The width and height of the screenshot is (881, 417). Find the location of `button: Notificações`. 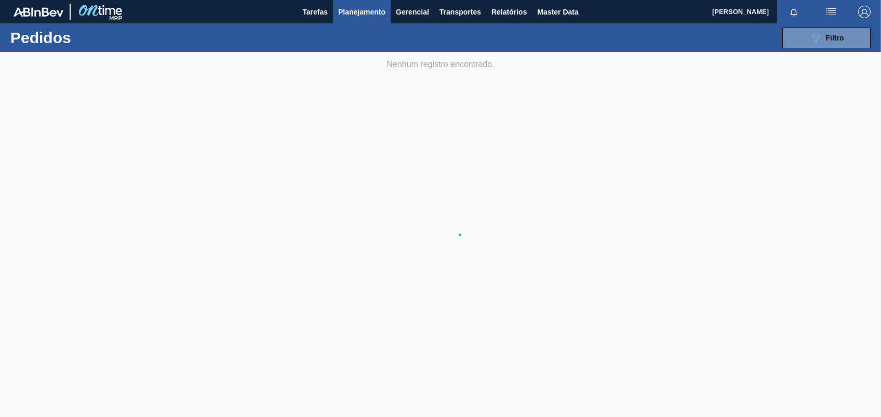

button: Notificações is located at coordinates (794, 12).